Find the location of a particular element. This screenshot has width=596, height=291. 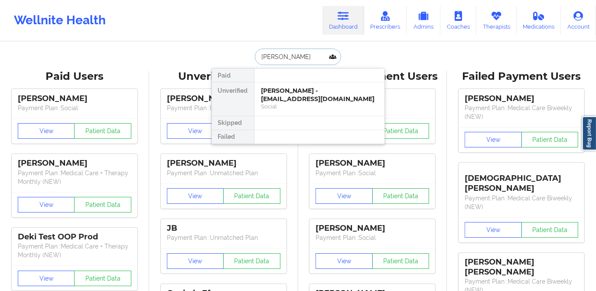

div: Unverified Users is located at coordinates (224, 76).